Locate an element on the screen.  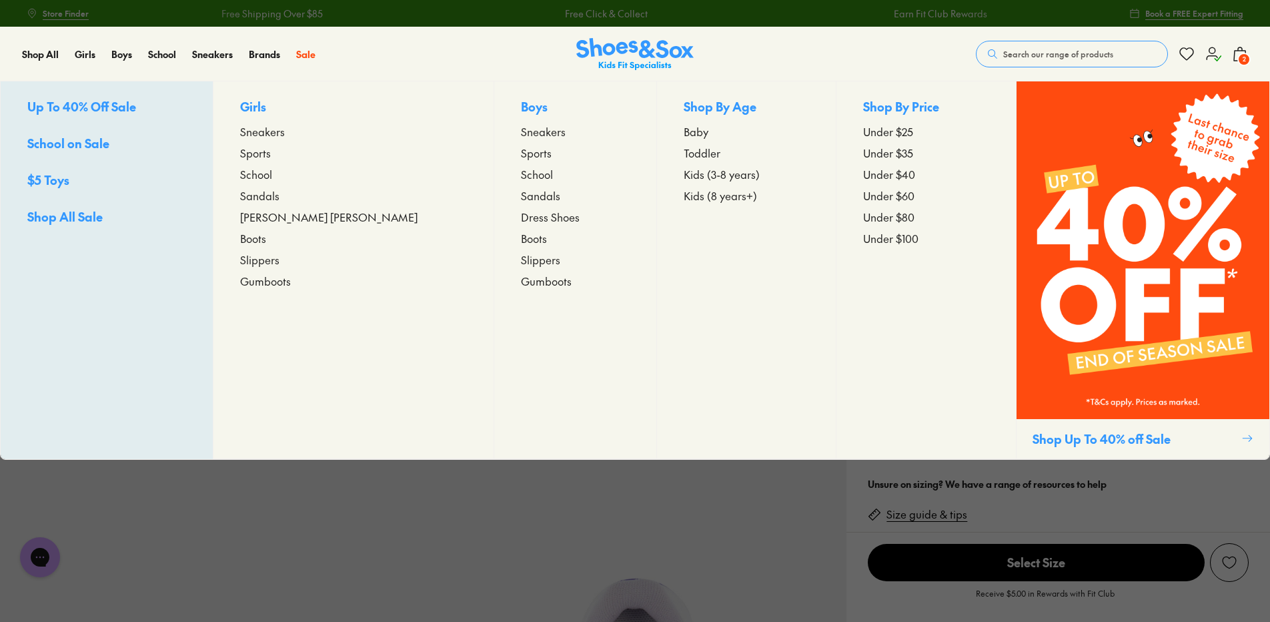
span: Boys is located at coordinates (121, 54).